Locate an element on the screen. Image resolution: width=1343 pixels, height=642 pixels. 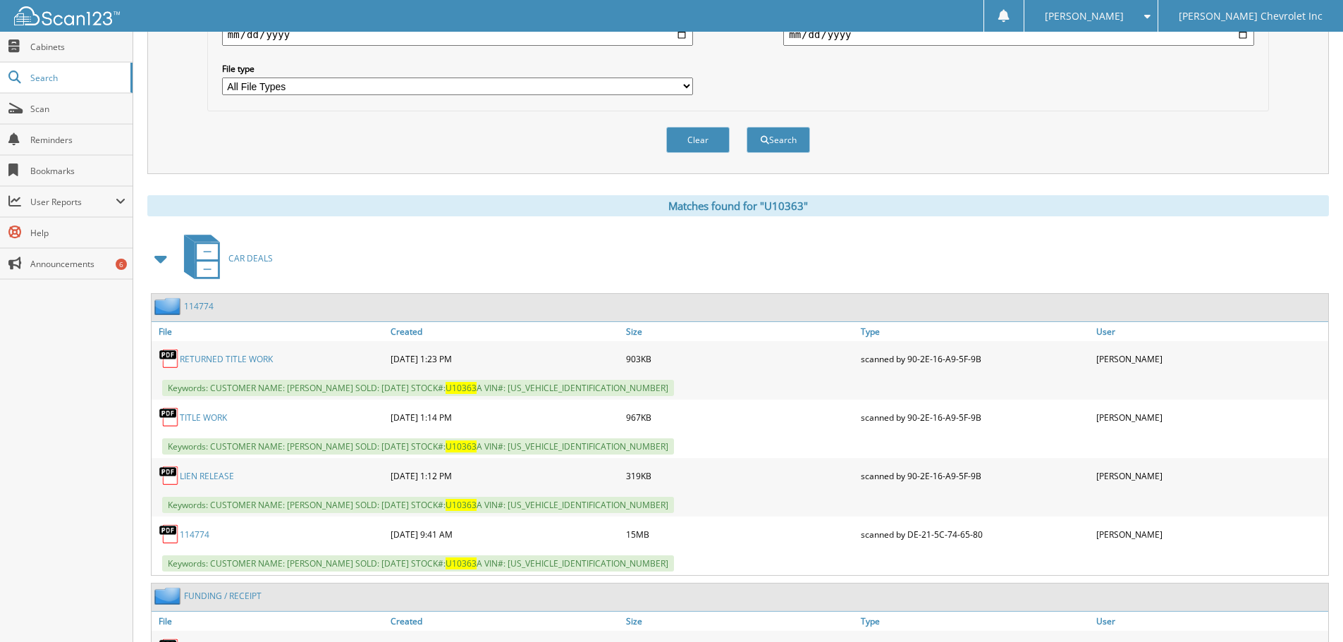
a: FUNDING / RECEIPT is located at coordinates (223, 596).